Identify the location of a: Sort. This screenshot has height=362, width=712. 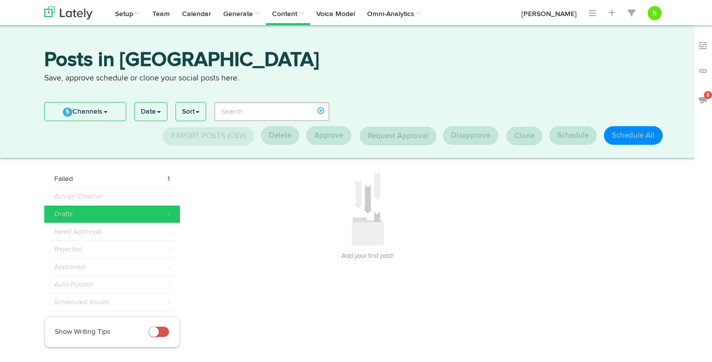
(190, 112).